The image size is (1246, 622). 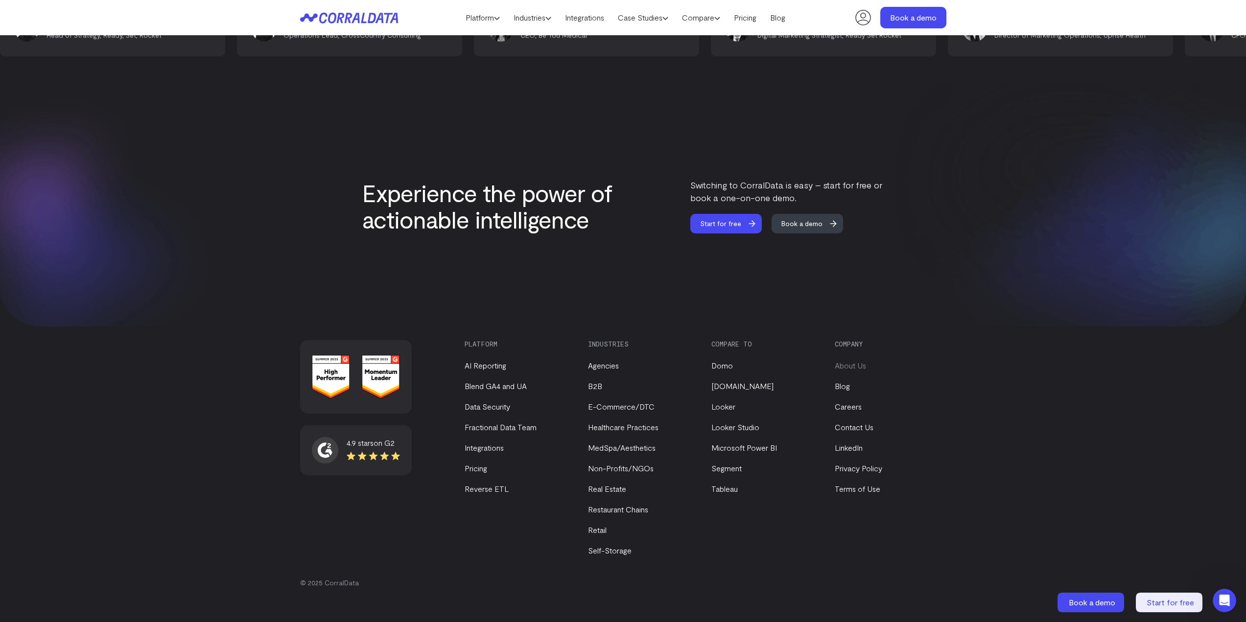 I want to click on a: Real Estate, so click(x=607, y=489).